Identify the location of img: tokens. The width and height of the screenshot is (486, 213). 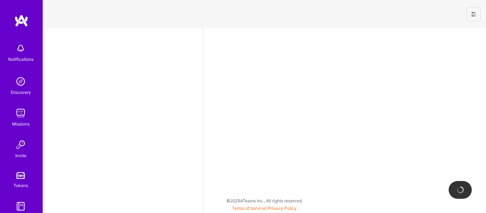
(21, 175).